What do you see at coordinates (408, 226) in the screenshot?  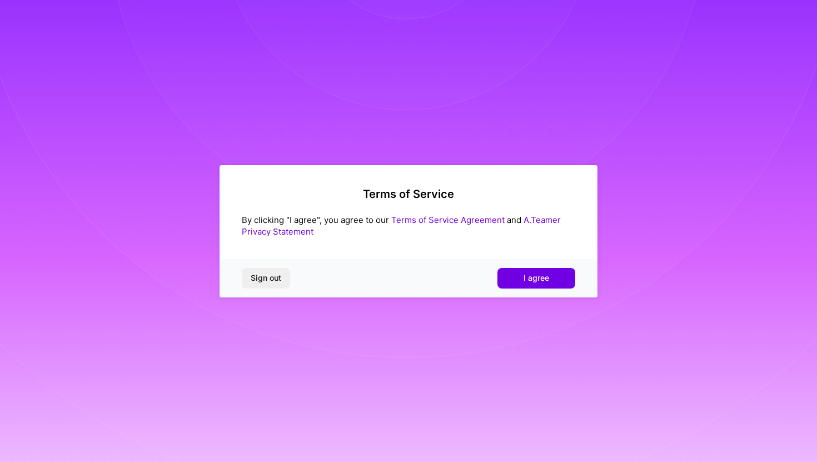 I see `div: By clicking "I agree", you agree to our and` at bounding box center [408, 226].